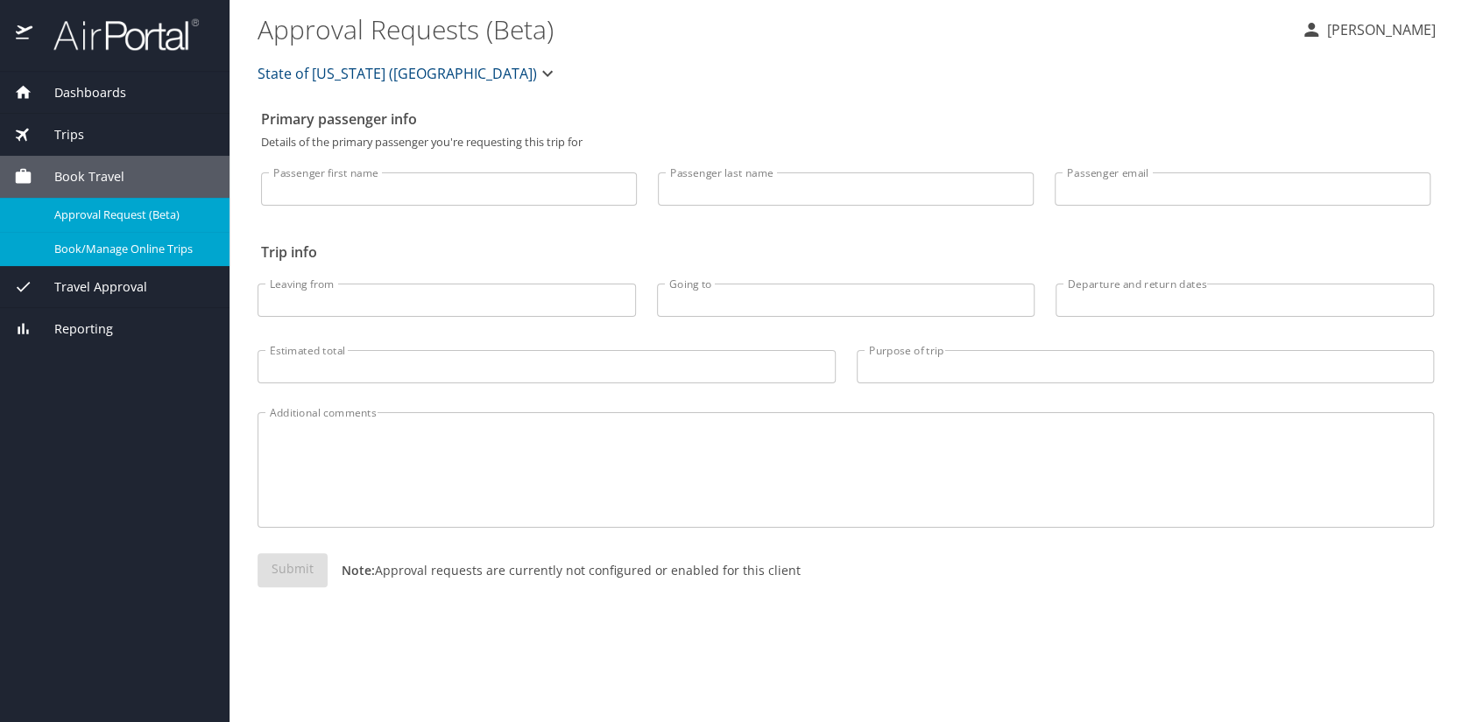  I want to click on span: Book Travel, so click(78, 177).